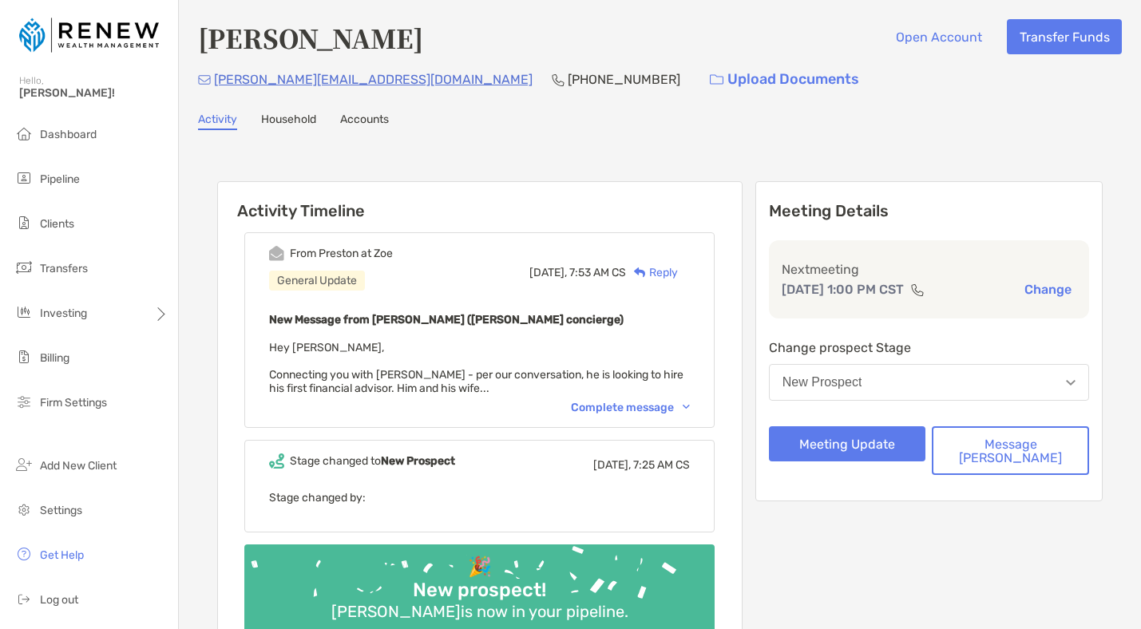  What do you see at coordinates (204, 80) in the screenshot?
I see `img: Email Icon` at bounding box center [204, 80].